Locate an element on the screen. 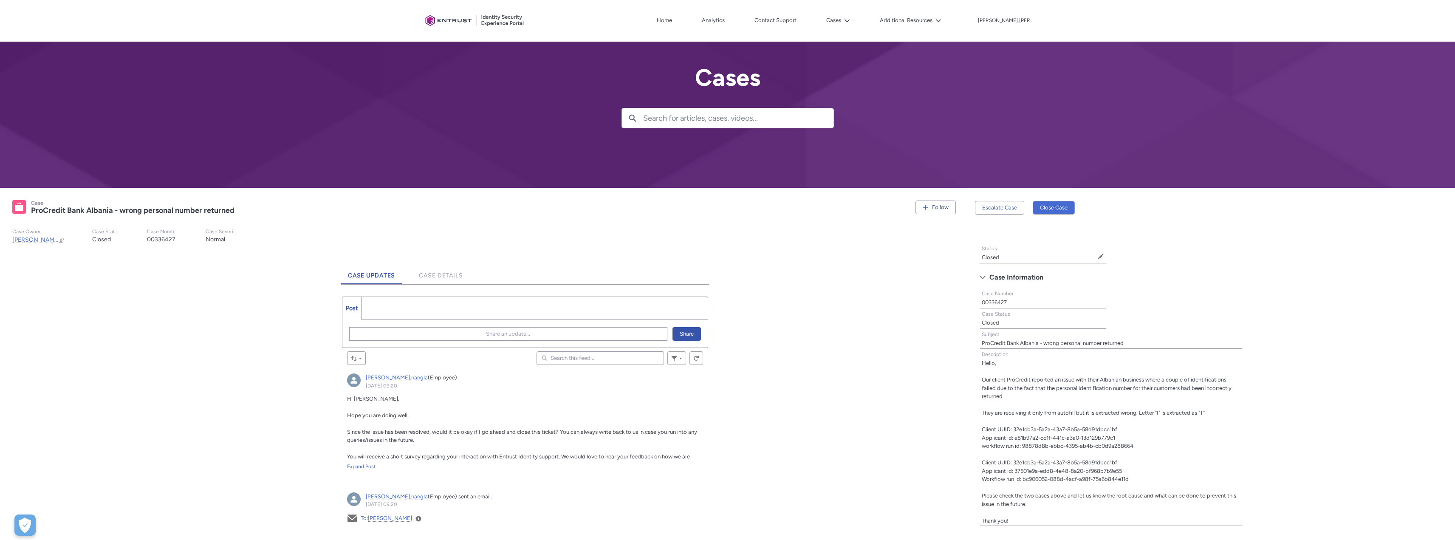 The image size is (1455, 540). span: Post is located at coordinates (352, 308).